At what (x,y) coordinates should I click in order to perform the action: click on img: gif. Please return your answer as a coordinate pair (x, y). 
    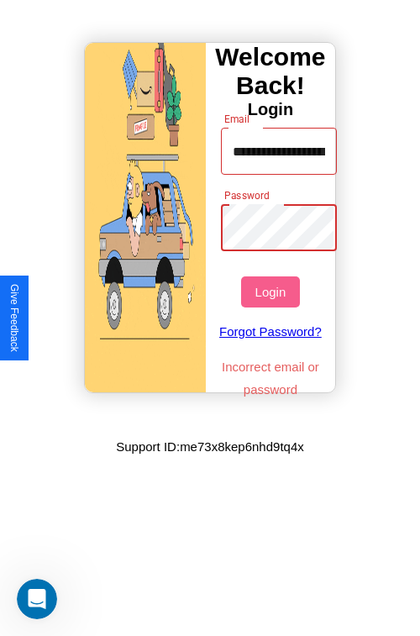
    Looking at the image, I should click on (145, 218).